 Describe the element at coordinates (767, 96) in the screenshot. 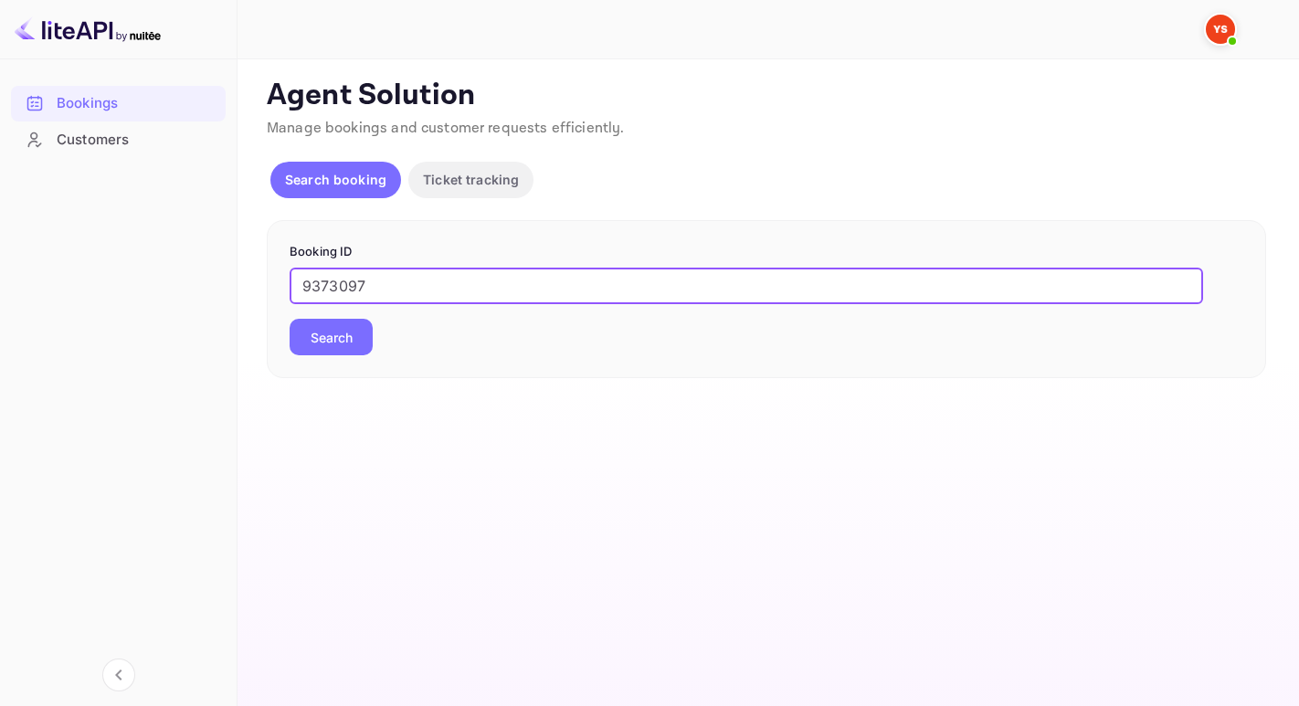

I see `p: Agent Solution` at that location.